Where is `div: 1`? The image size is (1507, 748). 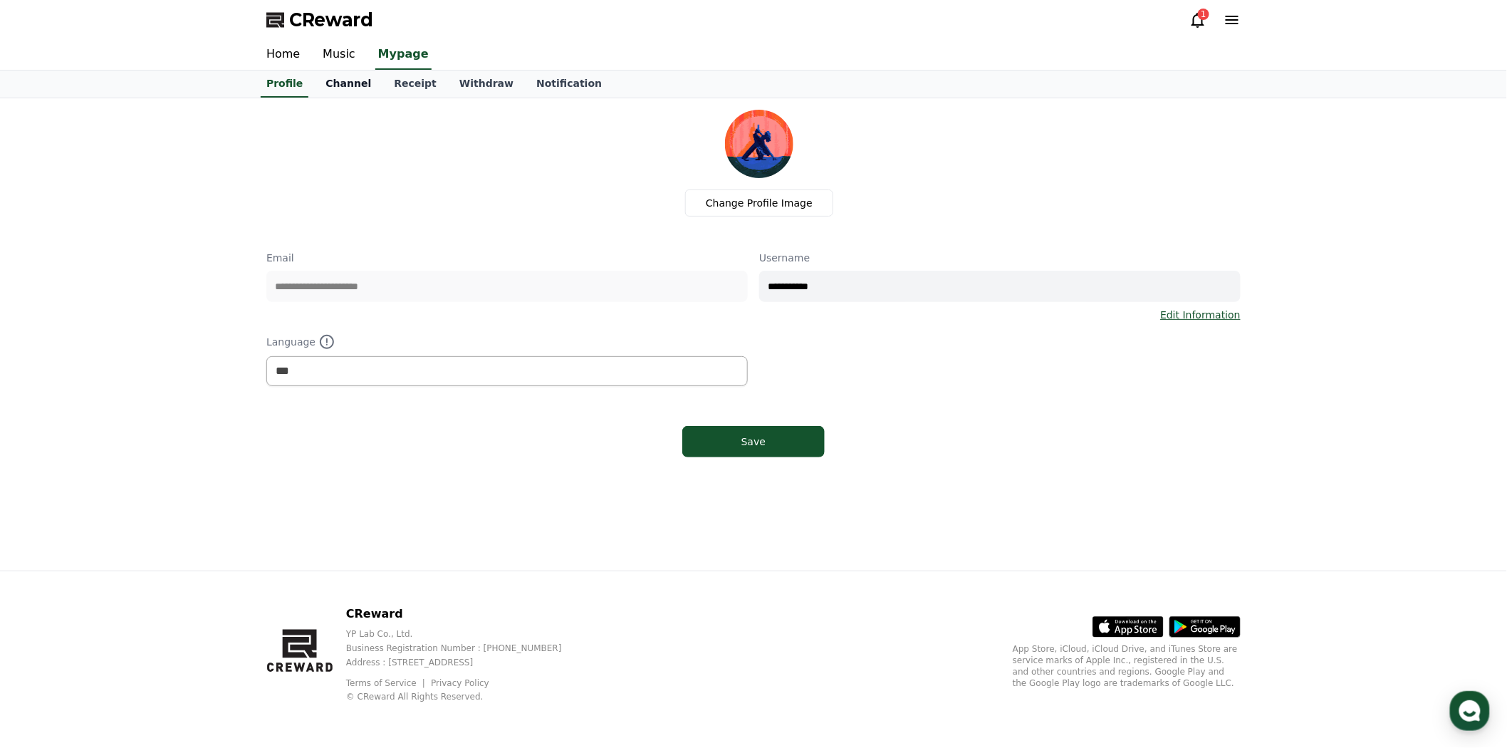
div: 1 is located at coordinates (1203, 14).